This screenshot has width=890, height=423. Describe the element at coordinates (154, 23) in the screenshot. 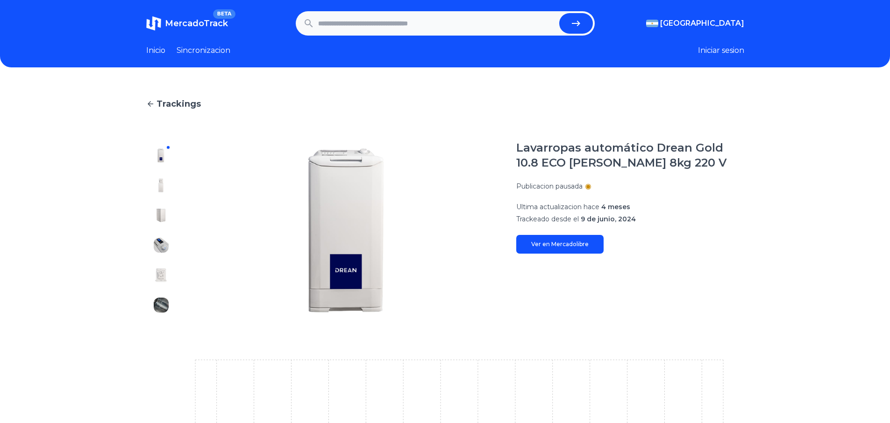

I see `img: MercadoTrack` at that location.